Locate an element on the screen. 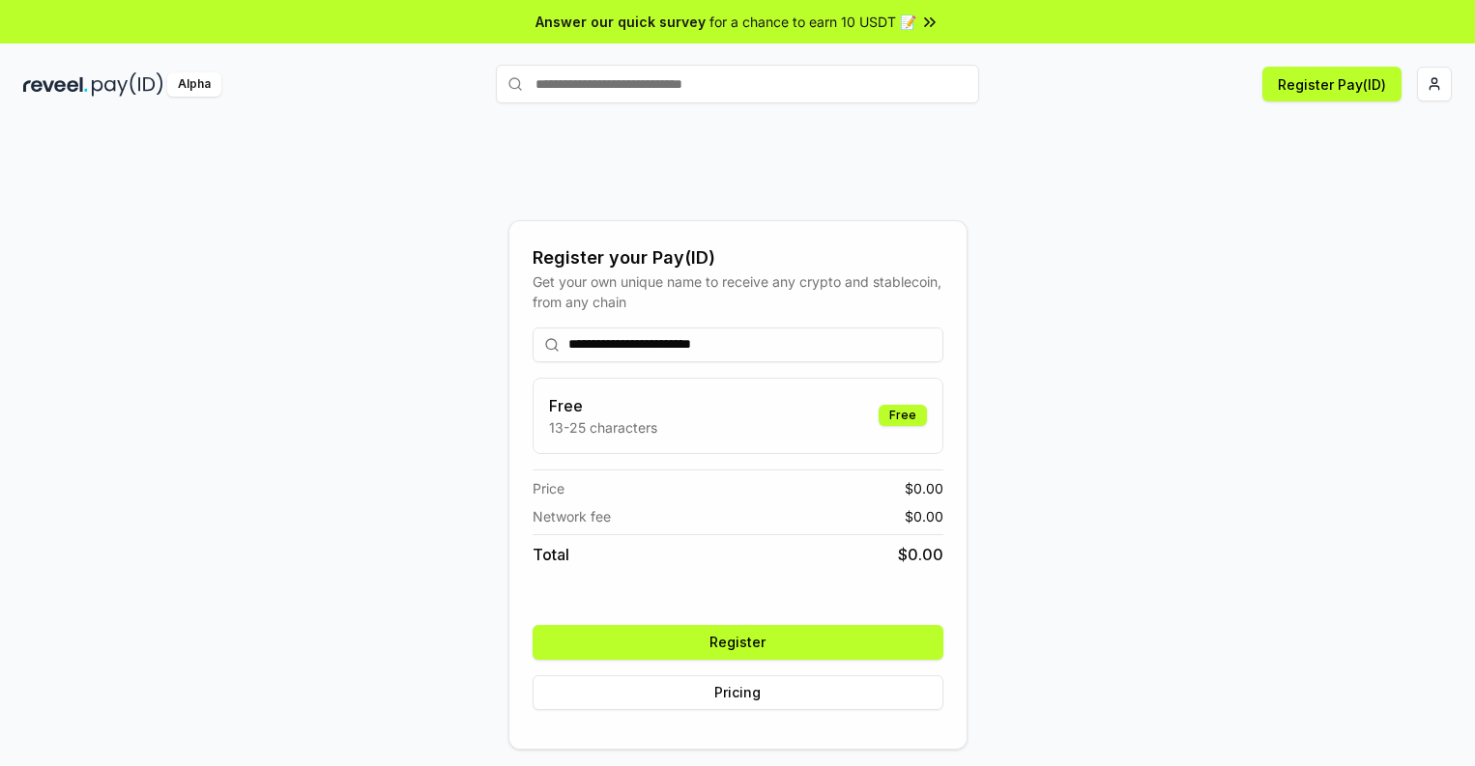  h3: Free is located at coordinates (603, 406).